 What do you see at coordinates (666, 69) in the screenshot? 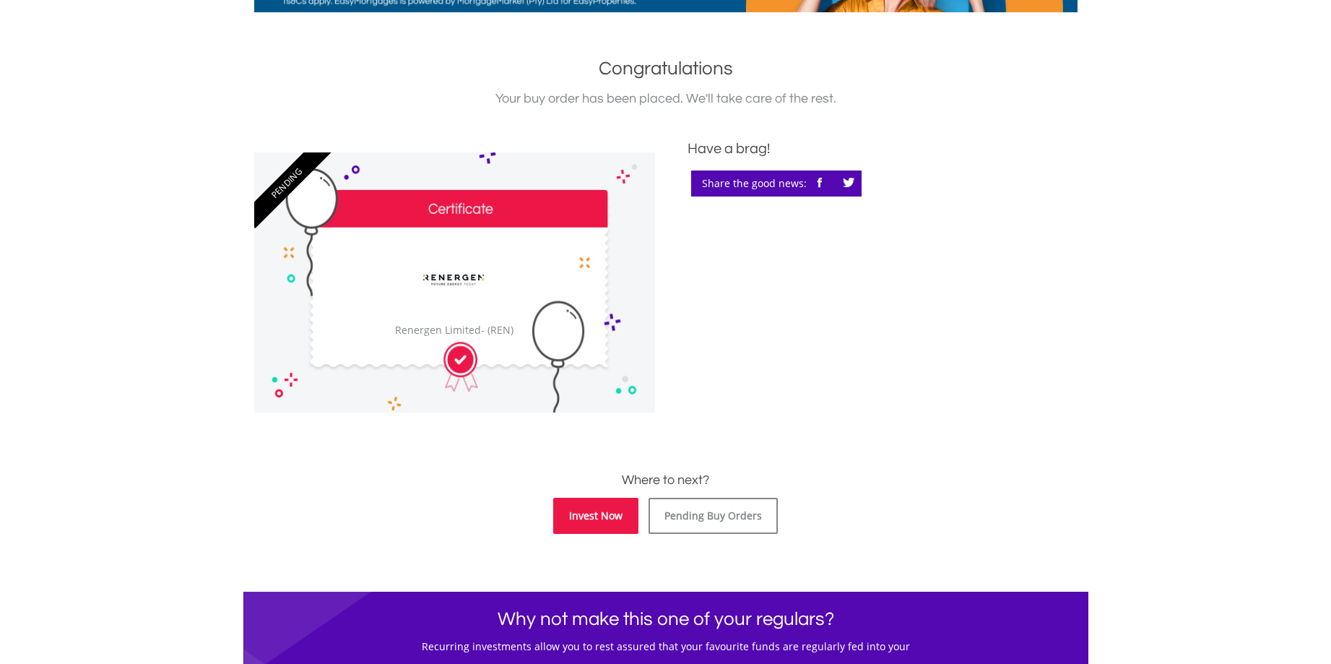
I see `h1: Congratulations` at bounding box center [666, 69].